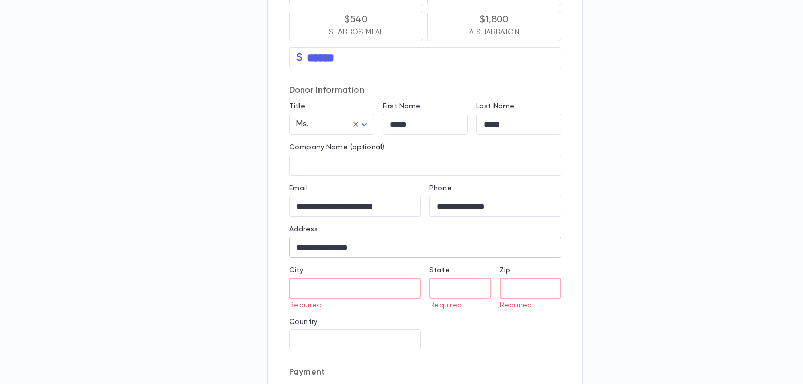  Describe the element at coordinates (299, 188) in the screenshot. I see `label: Email` at that location.